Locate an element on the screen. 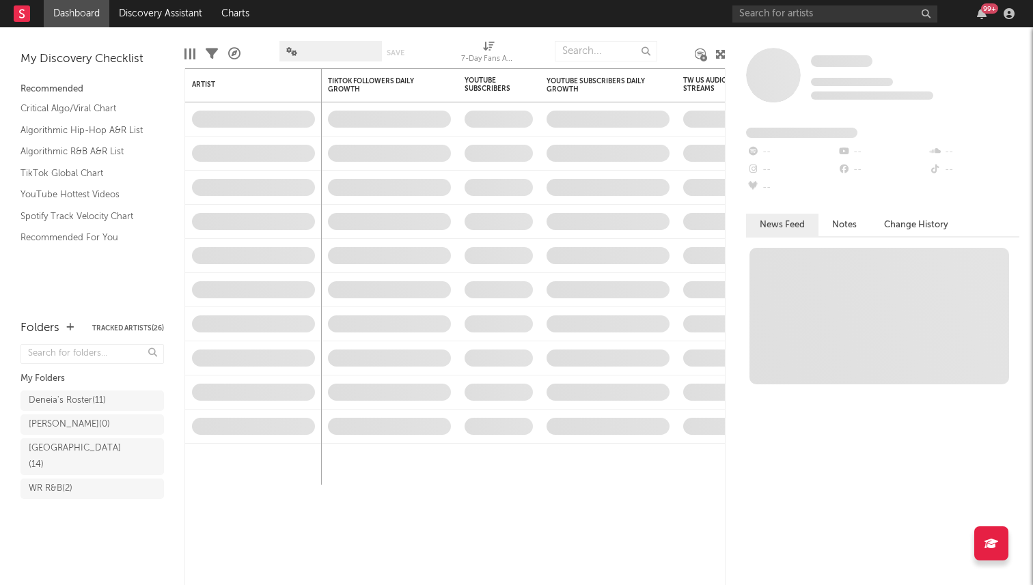 This screenshot has height=585, width=1033. button: Tracked Artists(26) is located at coordinates (128, 329).